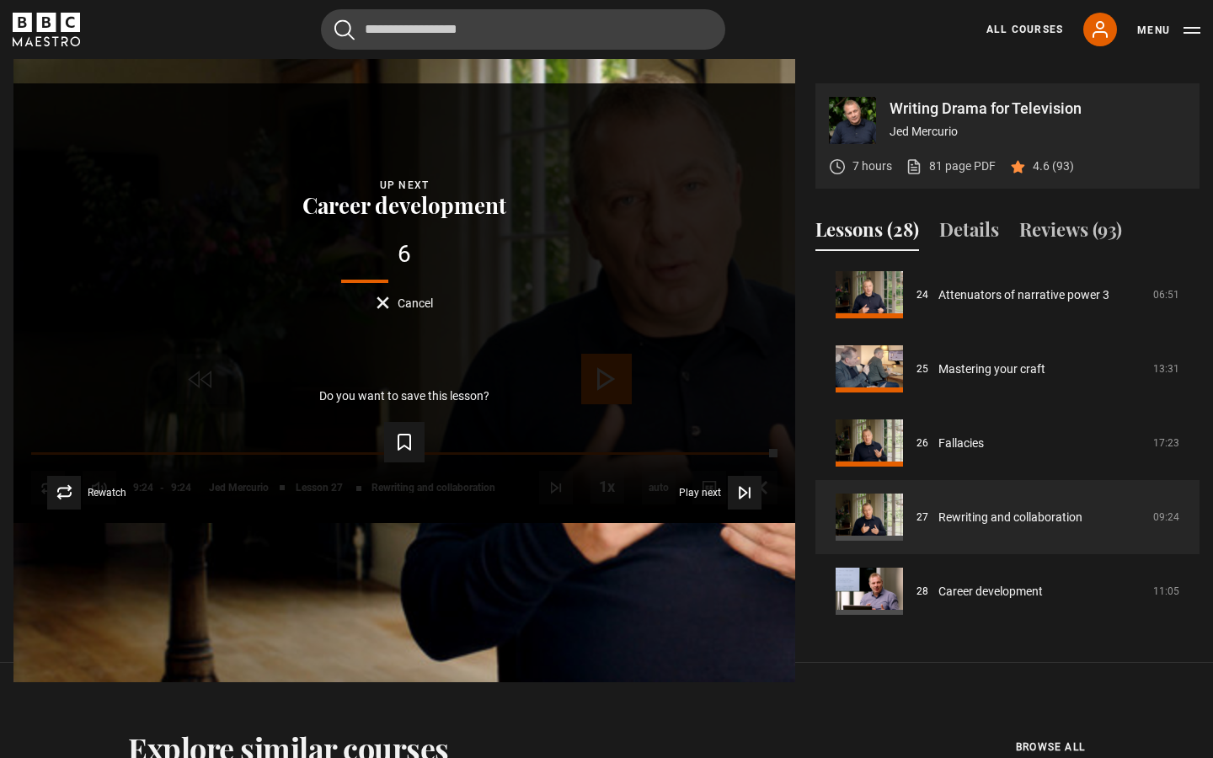  Describe the element at coordinates (1038, 109) in the screenshot. I see `p: Writing Drama for Television` at that location.